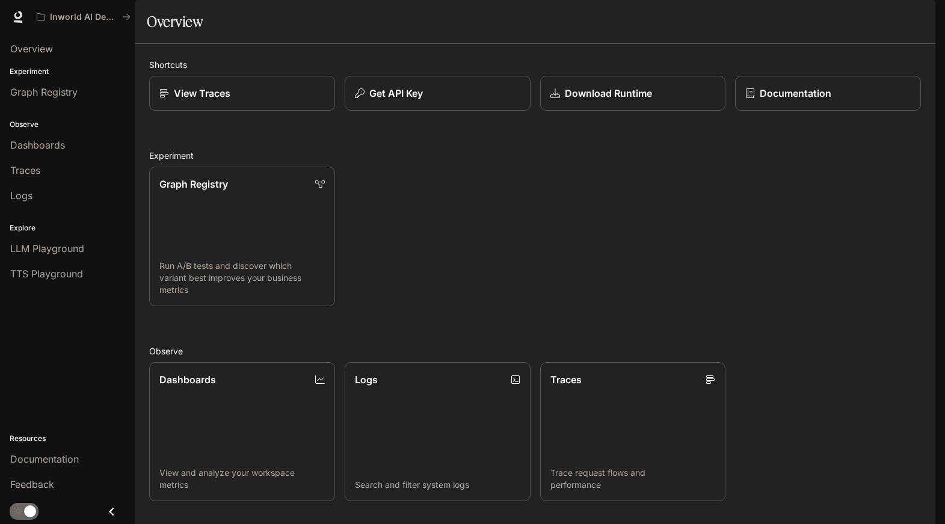 The width and height of the screenshot is (945, 524). What do you see at coordinates (242, 93) in the screenshot?
I see `a: View Traces` at bounding box center [242, 93].